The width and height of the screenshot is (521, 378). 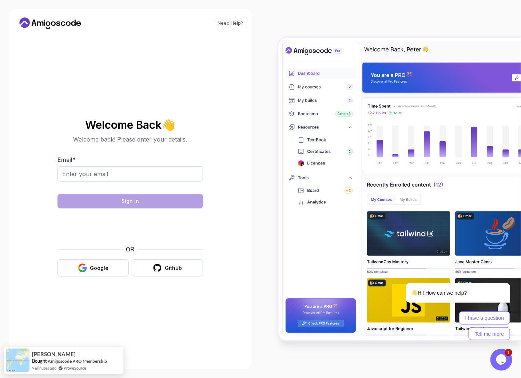 I want to click on p: Welcome back! Please enter your details., so click(x=130, y=139).